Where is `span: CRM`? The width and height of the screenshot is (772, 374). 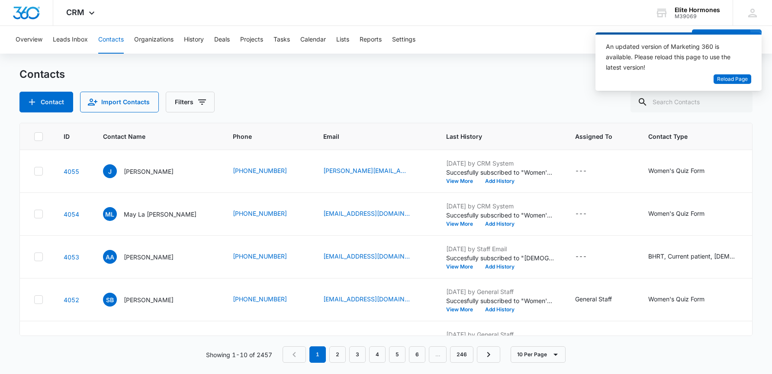
span: CRM is located at coordinates (75, 12).